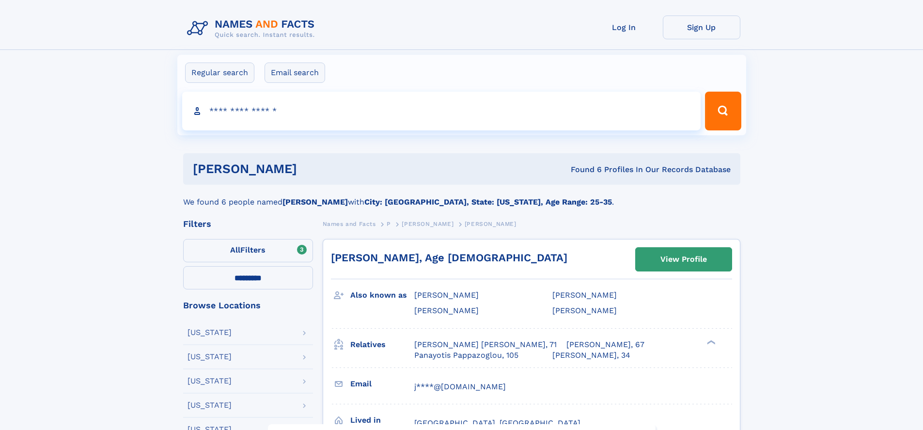 This screenshot has height=430, width=923. I want to click on a: Panayotis Pappazoglou, 105, so click(466, 355).